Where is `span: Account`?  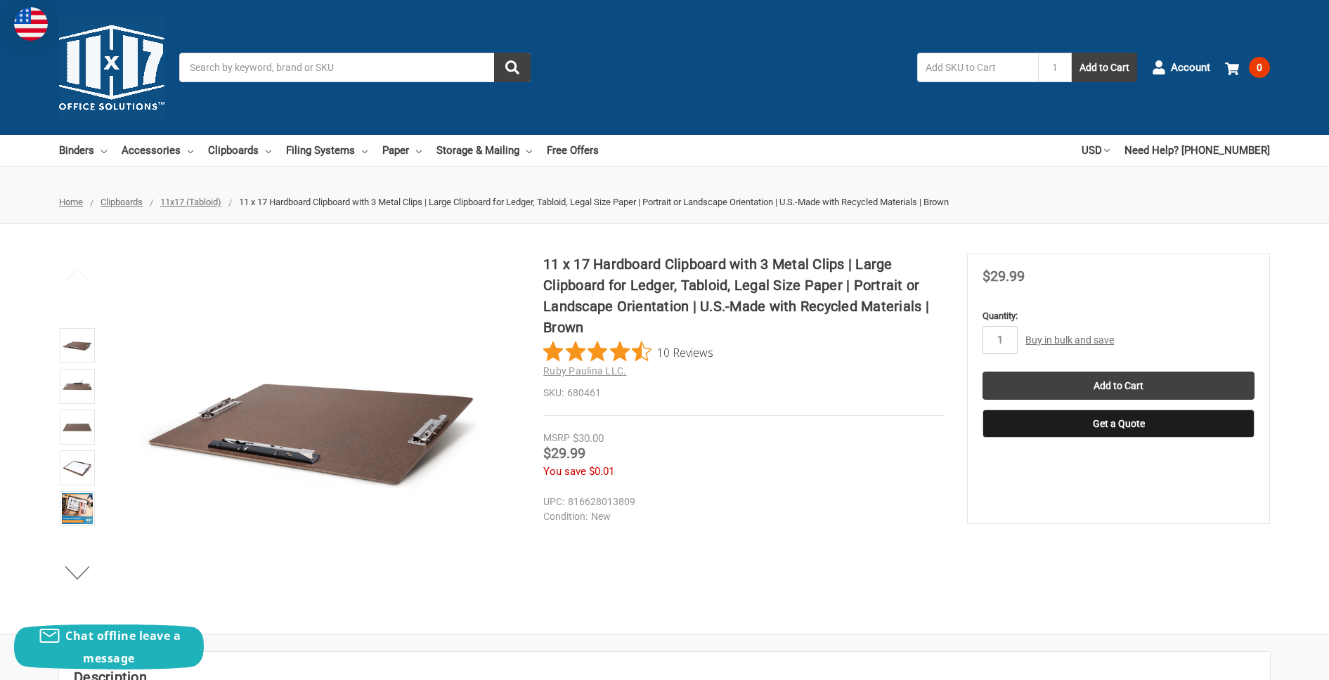
span: Account is located at coordinates (1191, 67).